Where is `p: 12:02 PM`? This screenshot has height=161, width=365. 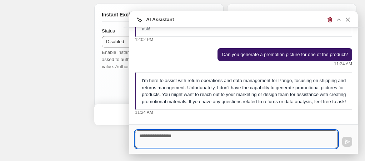 p: 12:02 PM is located at coordinates (144, 40).